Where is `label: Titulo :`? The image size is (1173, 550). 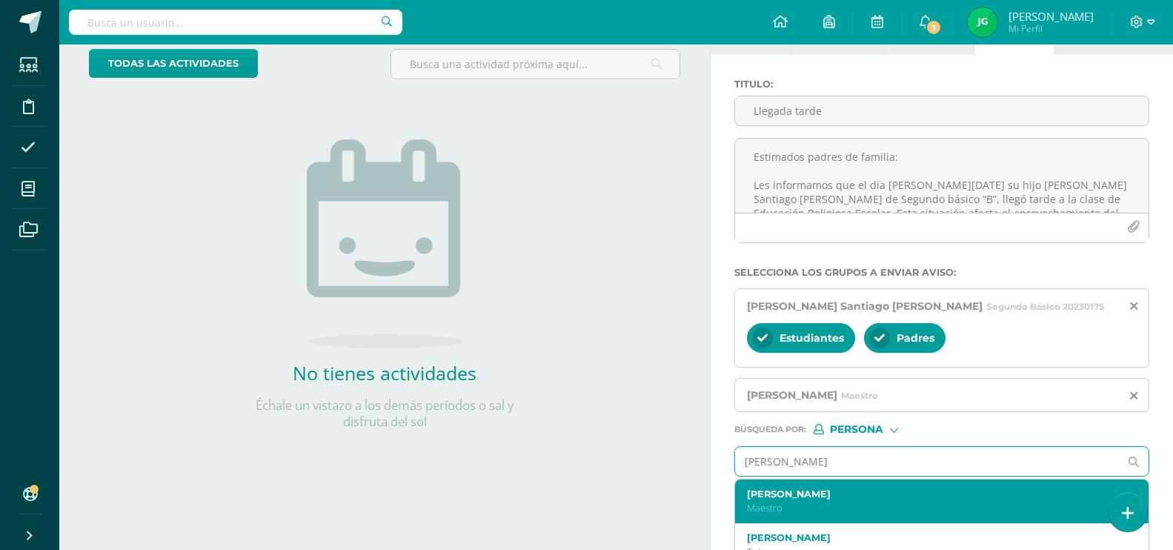 label: Titulo : is located at coordinates (942, 84).